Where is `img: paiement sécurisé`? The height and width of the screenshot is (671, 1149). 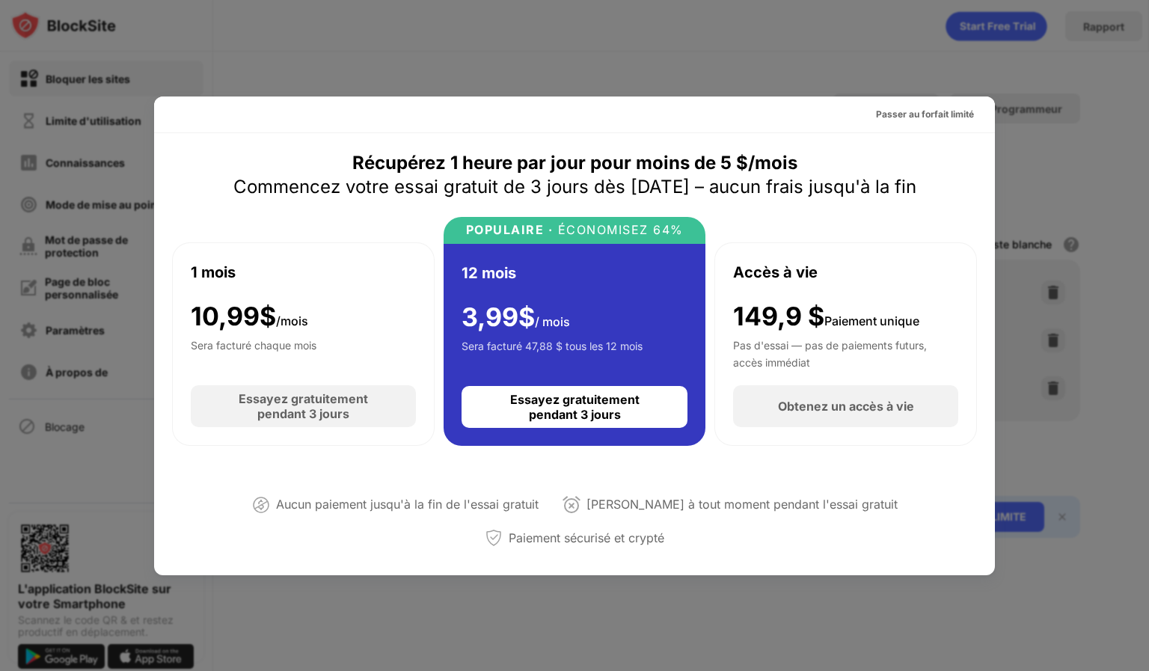
img: paiement sécurisé is located at coordinates (494, 538).